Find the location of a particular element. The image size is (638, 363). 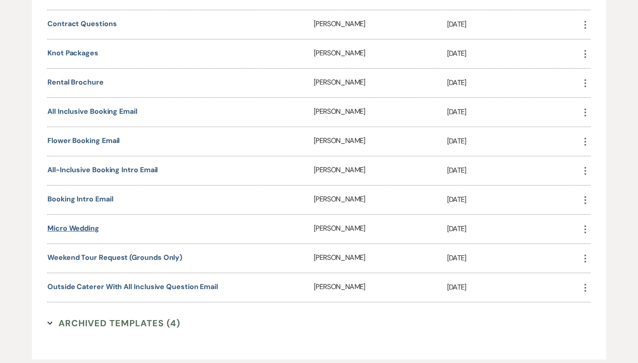

a: Flower Booking Email is located at coordinates (83, 140).